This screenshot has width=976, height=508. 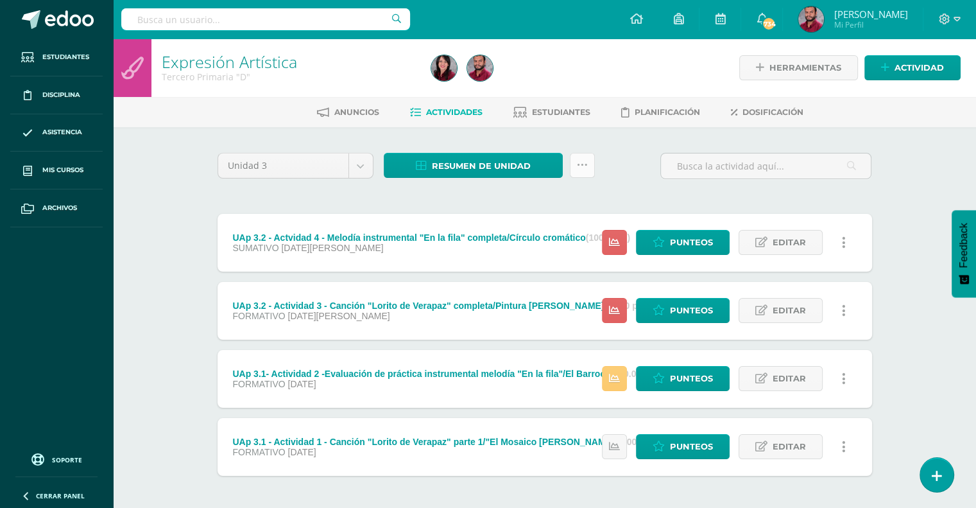 What do you see at coordinates (964, 245) in the screenshot?
I see `span: Feedback` at bounding box center [964, 245].